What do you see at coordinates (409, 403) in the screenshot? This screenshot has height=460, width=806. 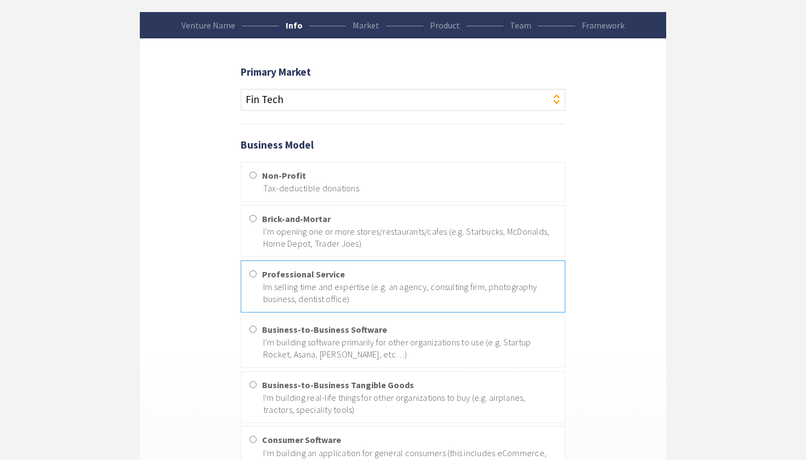 I see `p: I'm building real-life things for other organizations to buy (e.g. airplanes, tractors, specialit...` at bounding box center [409, 403].